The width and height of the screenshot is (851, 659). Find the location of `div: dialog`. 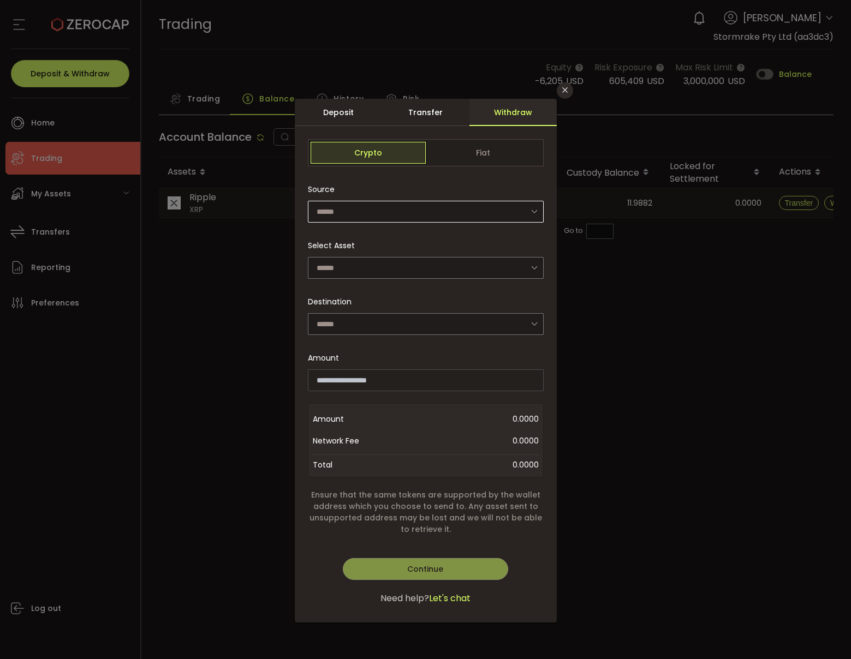

div: dialog is located at coordinates (426, 361).